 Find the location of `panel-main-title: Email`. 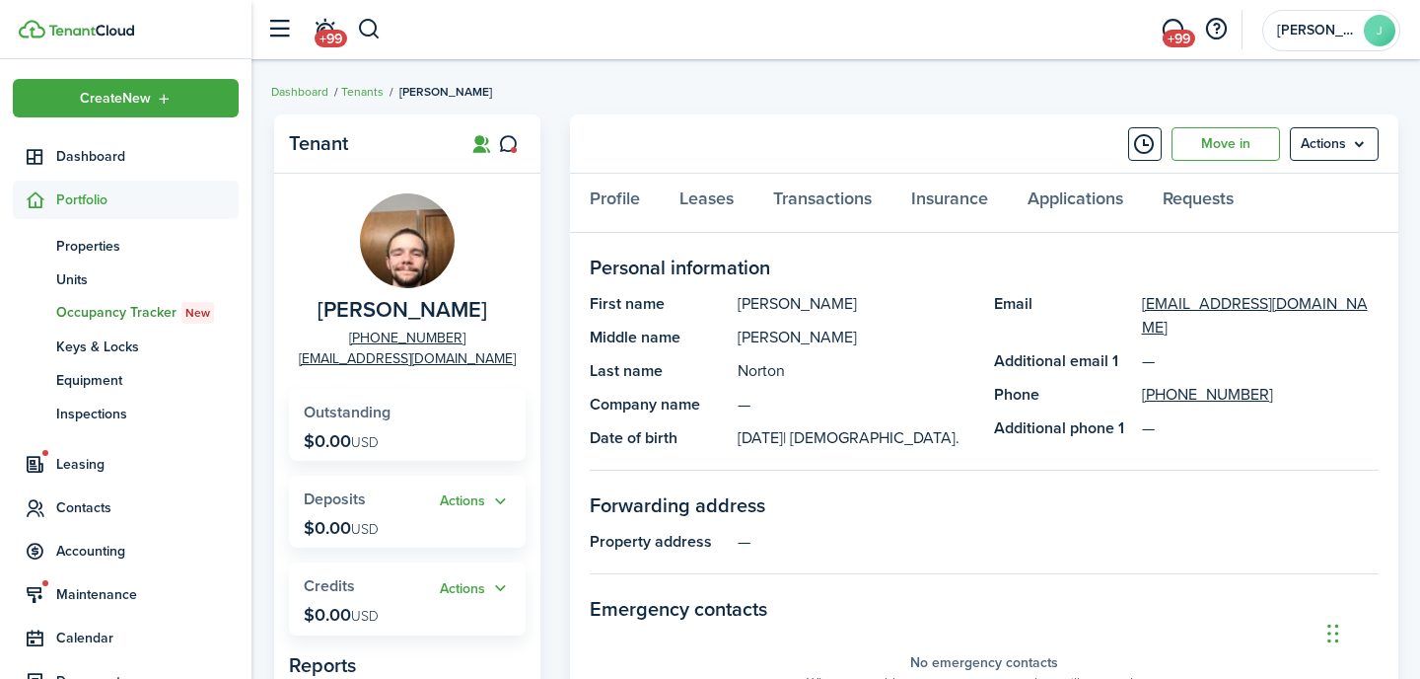

panel-main-title: Email is located at coordinates (1063, 316).